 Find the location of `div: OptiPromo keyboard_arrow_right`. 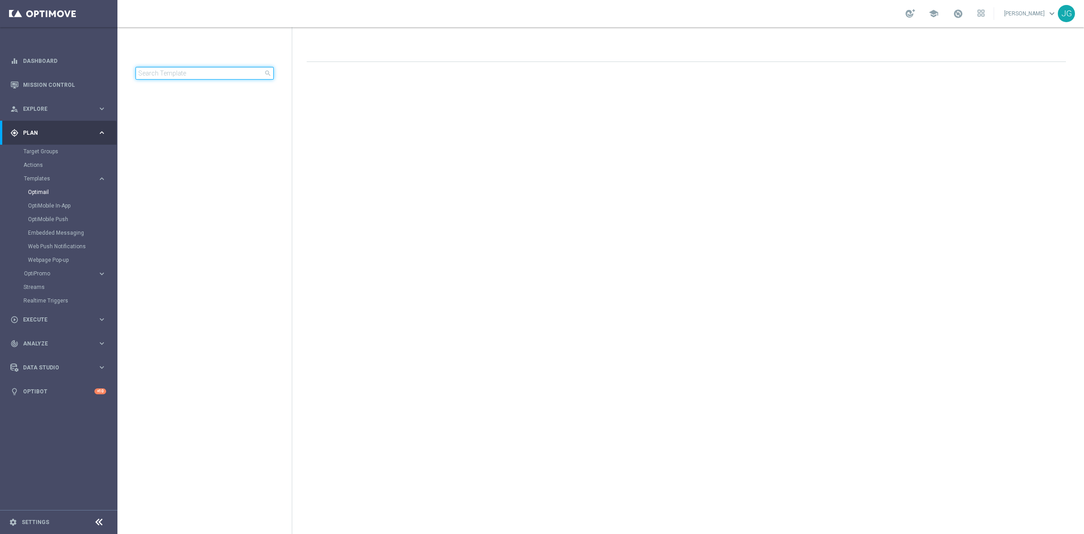

div: OptiPromo keyboard_arrow_right is located at coordinates (65, 273).